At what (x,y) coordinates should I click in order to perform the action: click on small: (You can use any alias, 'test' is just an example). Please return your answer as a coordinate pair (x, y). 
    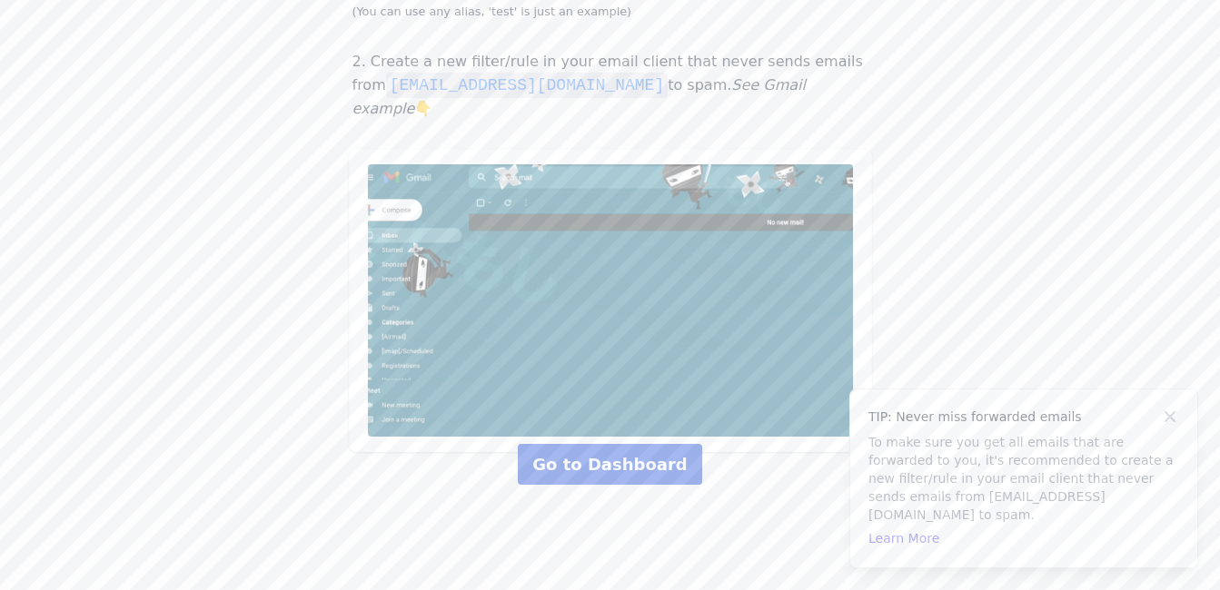
    Looking at the image, I should click on (492, 11).